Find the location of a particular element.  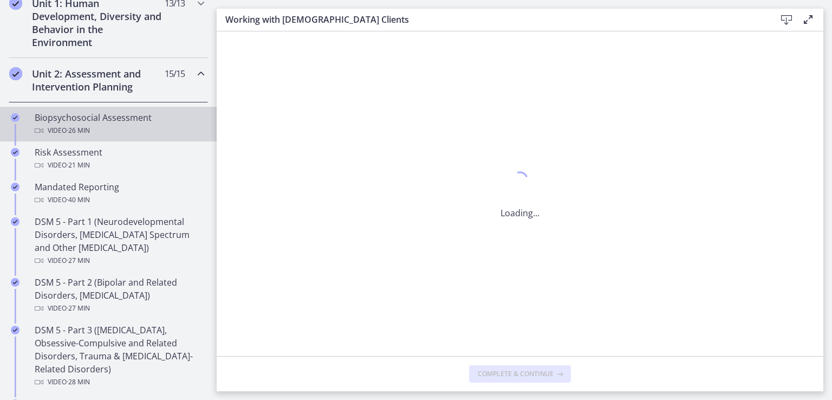

div: Risk Assessment is located at coordinates (119, 159).